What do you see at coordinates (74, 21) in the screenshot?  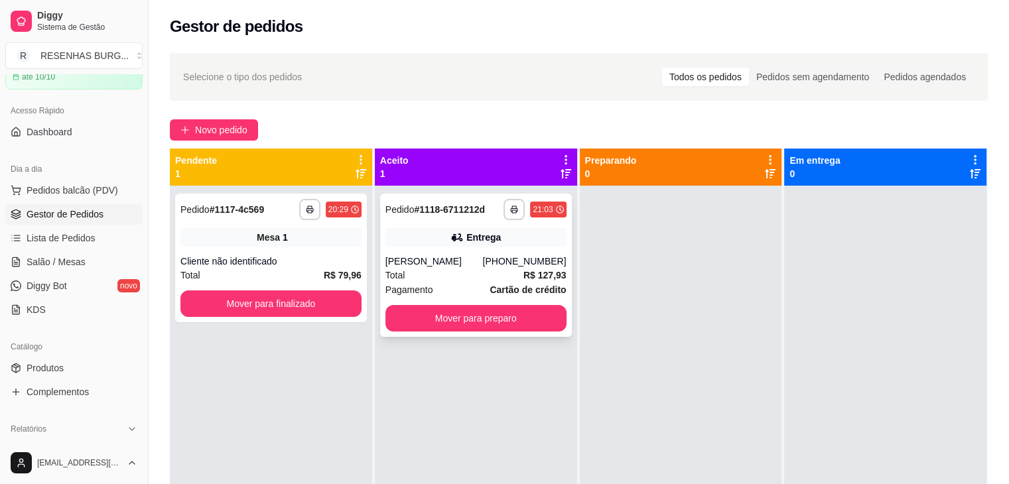 I see `a: DiggySistema de Gestão` at bounding box center [74, 21].